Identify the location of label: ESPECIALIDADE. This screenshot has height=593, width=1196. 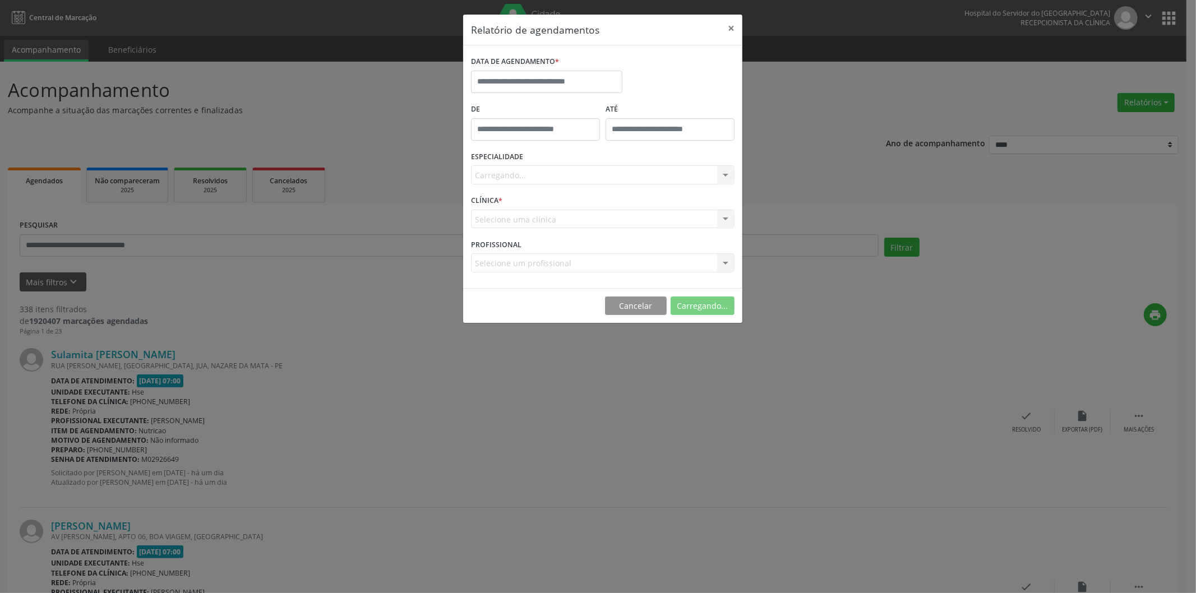
(497, 157).